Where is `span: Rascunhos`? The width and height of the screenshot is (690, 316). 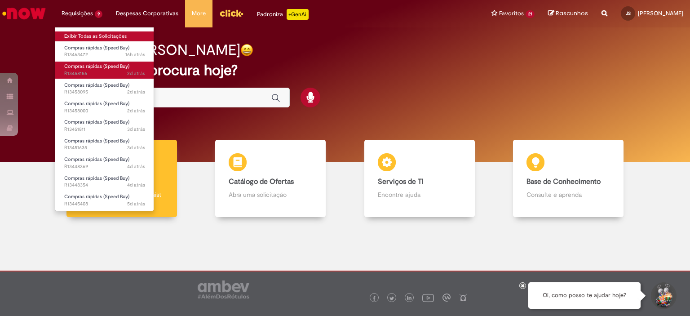
span: Rascunhos is located at coordinates (572, 13).